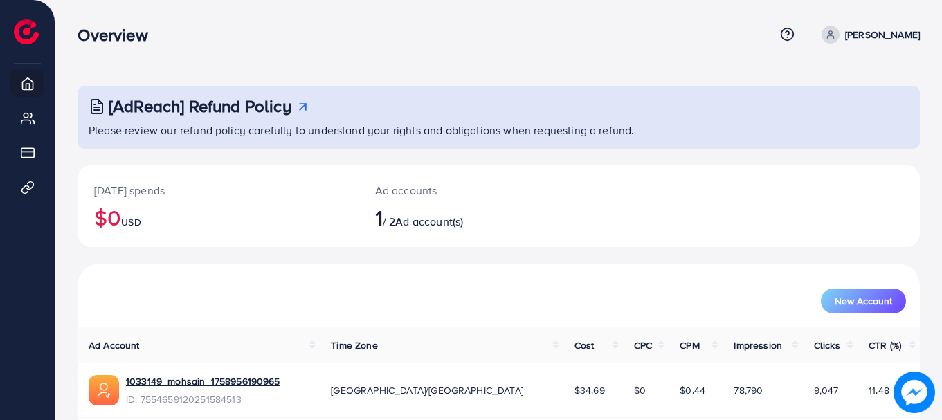 The width and height of the screenshot is (942, 420). Describe the element at coordinates (118, 35) in the screenshot. I see `h3: Overview` at that location.